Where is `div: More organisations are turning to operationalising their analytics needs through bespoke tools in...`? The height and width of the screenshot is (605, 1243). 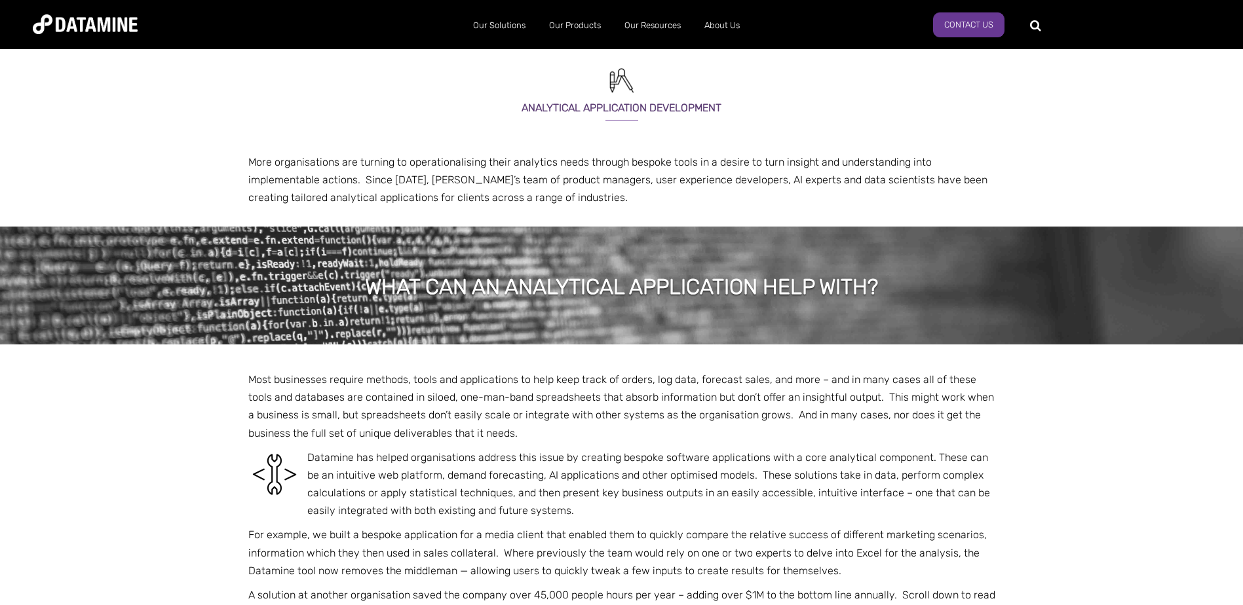 div: More organisations are turning to operationalising their analytics needs through bespoke tools in... is located at coordinates (622, 180).